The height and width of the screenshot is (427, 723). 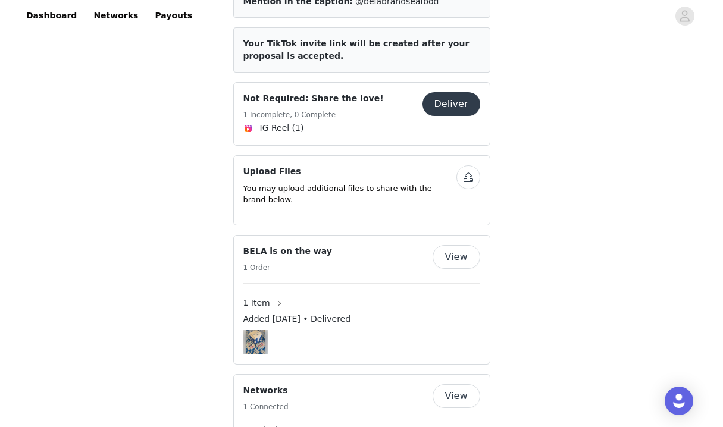 What do you see at coordinates (287, 268) in the screenshot?
I see `h5: 1 Order` at bounding box center [287, 268].